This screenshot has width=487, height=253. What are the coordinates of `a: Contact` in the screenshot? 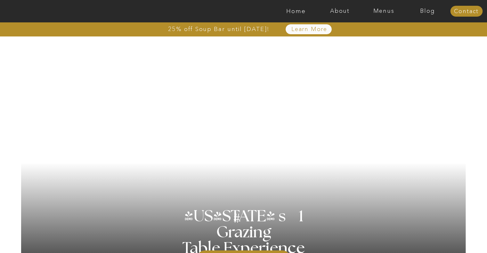 It's located at (466, 12).